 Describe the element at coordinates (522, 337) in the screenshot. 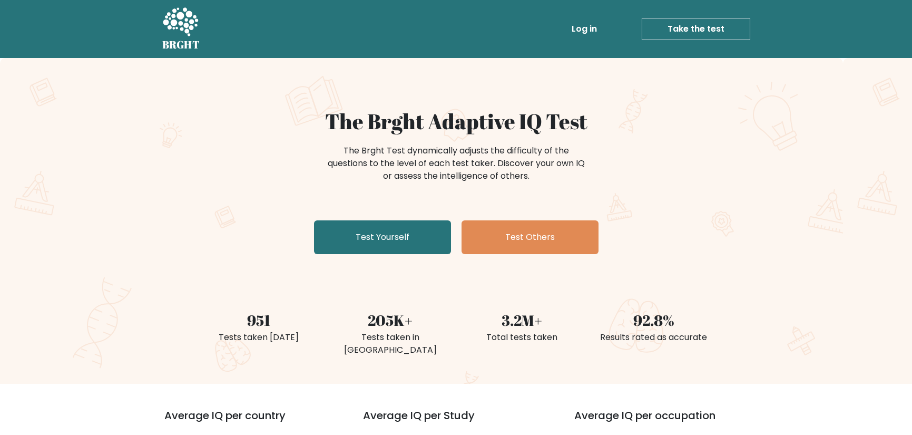

I see `div: Total tests taken` at that location.